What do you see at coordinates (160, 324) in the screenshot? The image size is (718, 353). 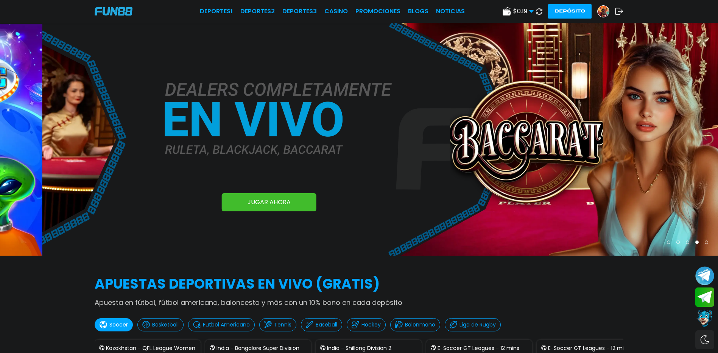 I see `button: Basketball` at bounding box center [160, 324].